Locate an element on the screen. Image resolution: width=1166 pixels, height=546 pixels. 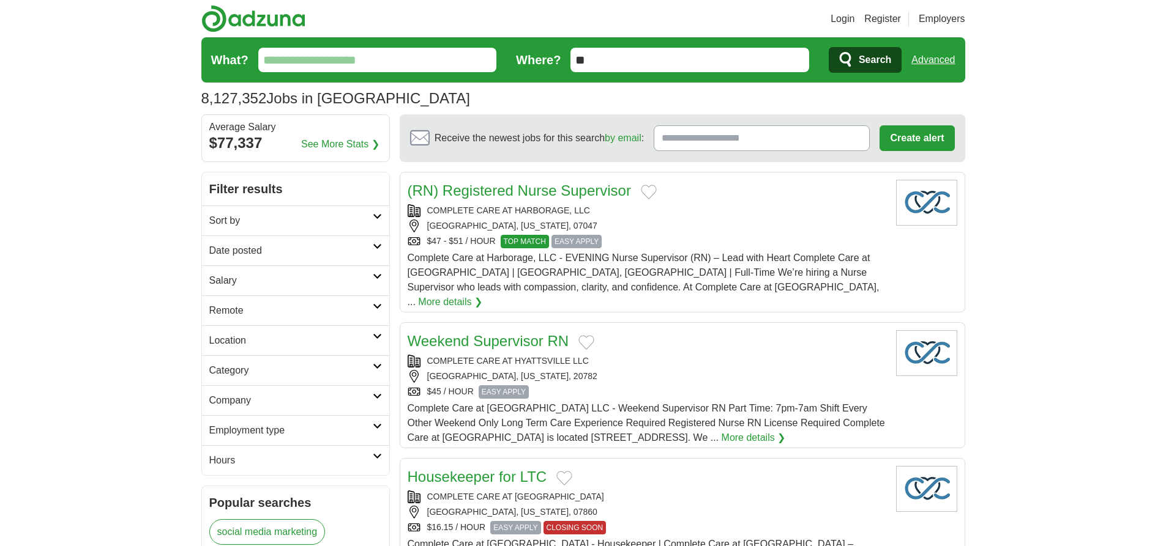
span: 8,127,352 is located at coordinates (234, 99).